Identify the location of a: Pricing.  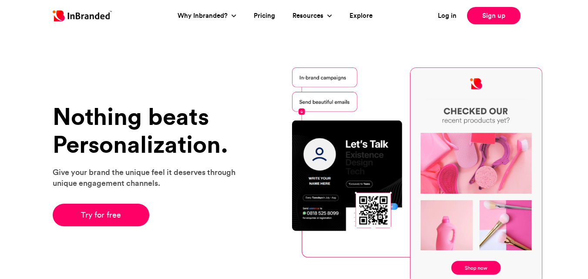
(264, 16).